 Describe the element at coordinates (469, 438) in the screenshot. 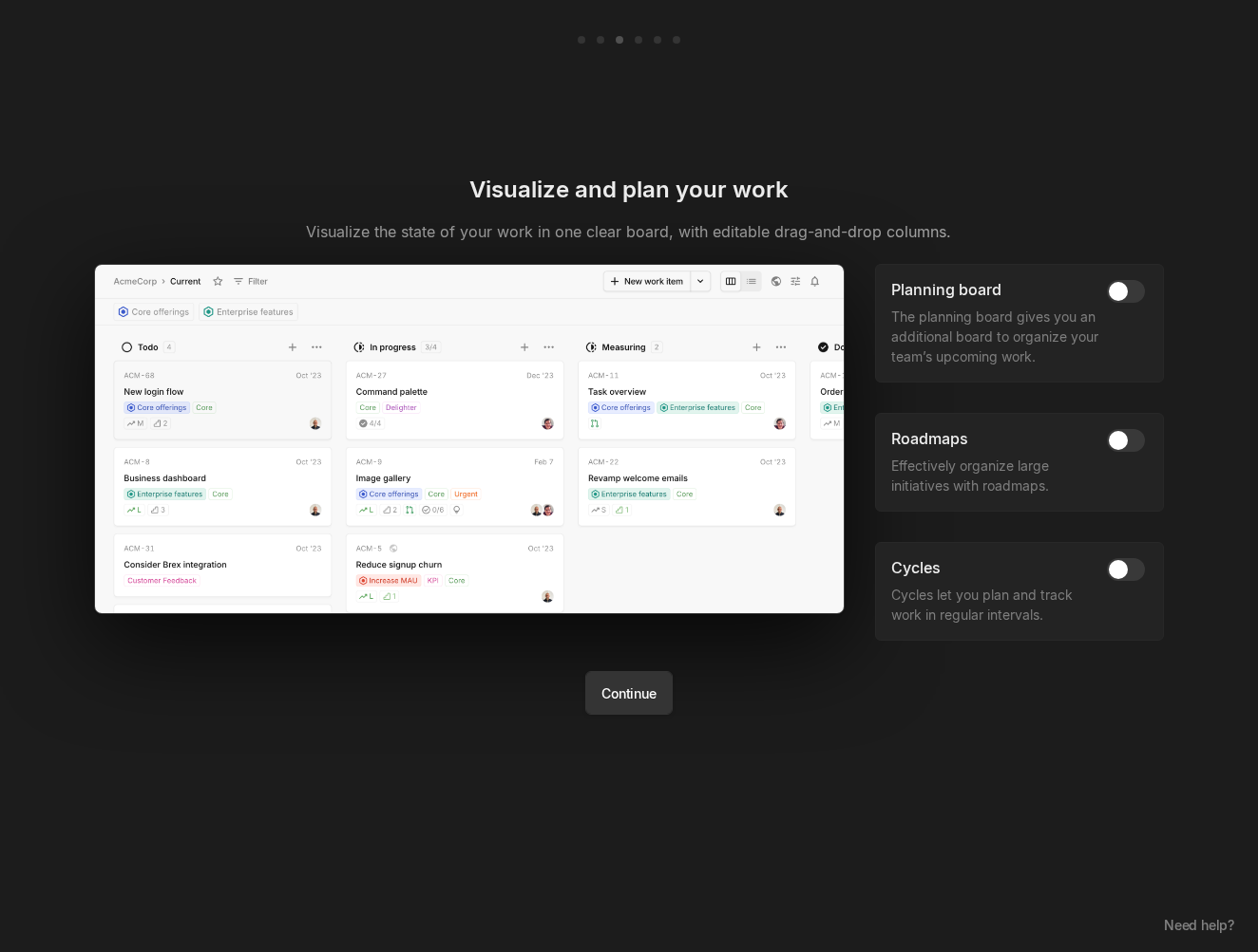

I see `img: board.png` at that location.